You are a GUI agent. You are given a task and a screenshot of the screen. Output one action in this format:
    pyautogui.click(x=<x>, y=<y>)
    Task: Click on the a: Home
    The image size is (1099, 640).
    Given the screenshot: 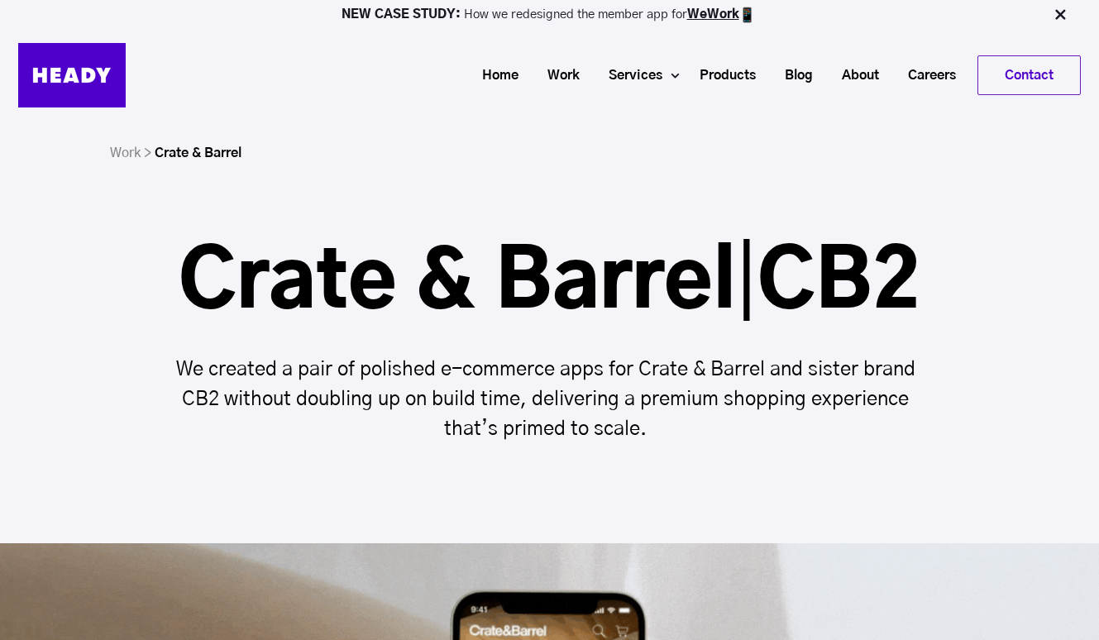 What is the action you would take?
    pyautogui.click(x=494, y=75)
    